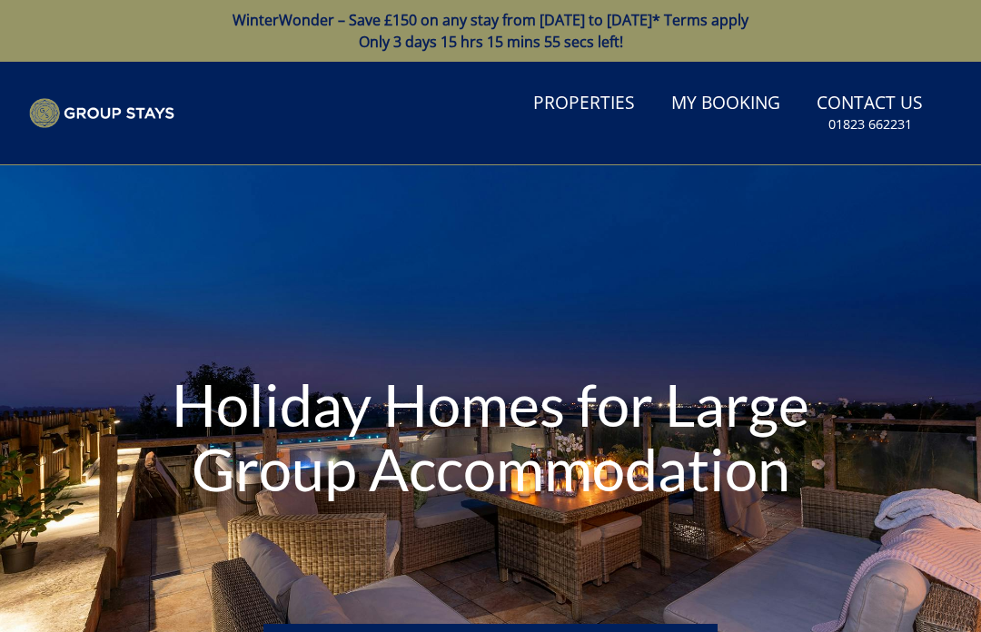  Describe the element at coordinates (584, 104) in the screenshot. I see `a: Properties` at that location.